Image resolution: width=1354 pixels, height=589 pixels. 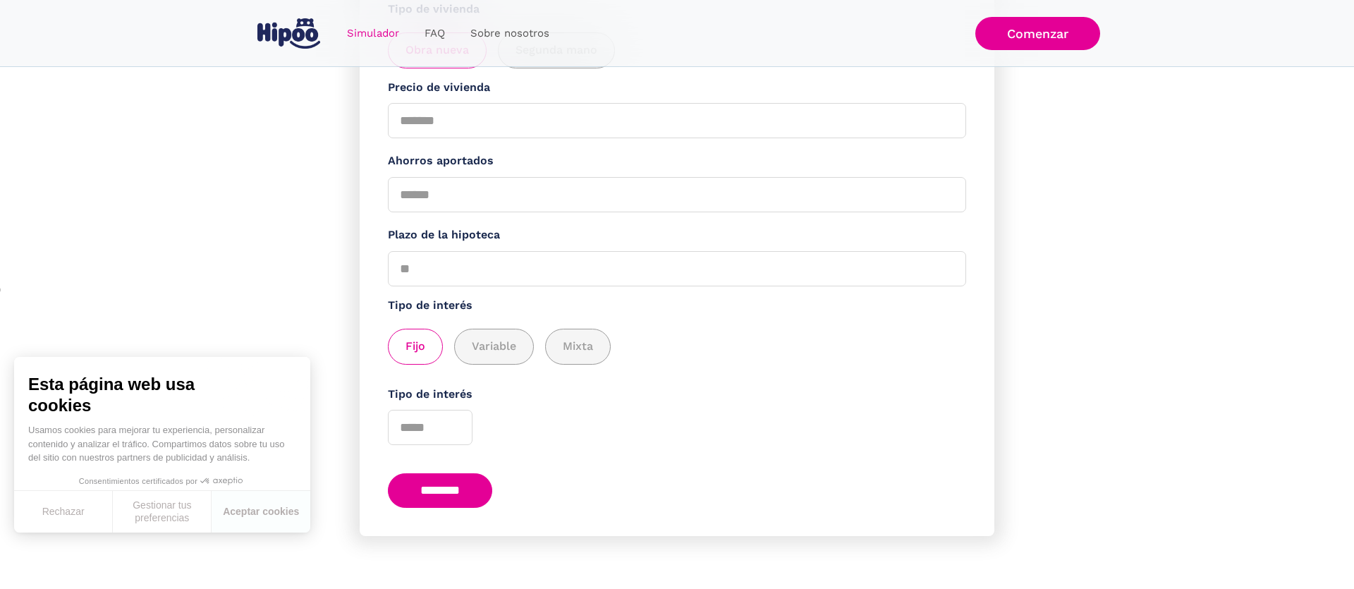 What do you see at coordinates (578, 346) in the screenshot?
I see `span: Mixta` at bounding box center [578, 346].